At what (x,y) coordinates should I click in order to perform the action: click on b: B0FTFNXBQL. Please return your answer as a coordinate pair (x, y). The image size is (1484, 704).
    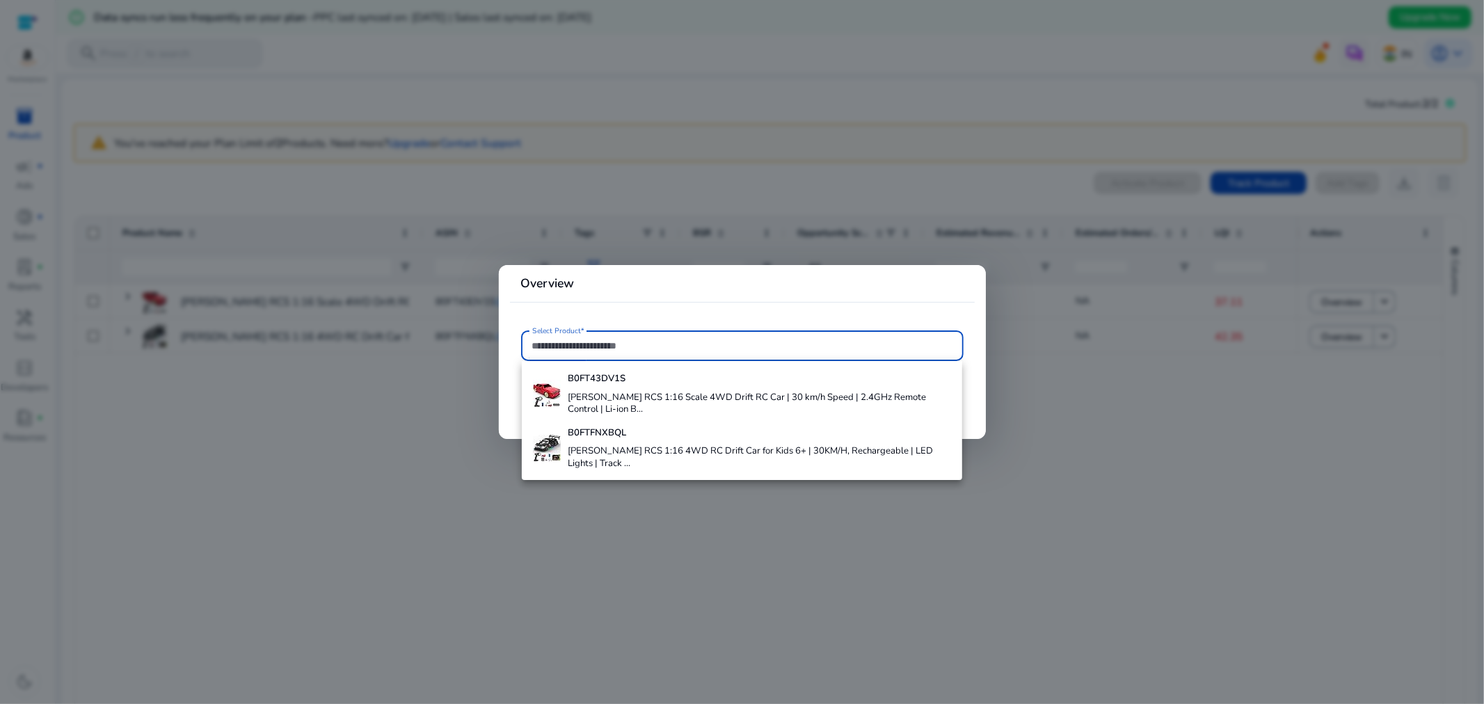
    Looking at the image, I should click on (597, 433).